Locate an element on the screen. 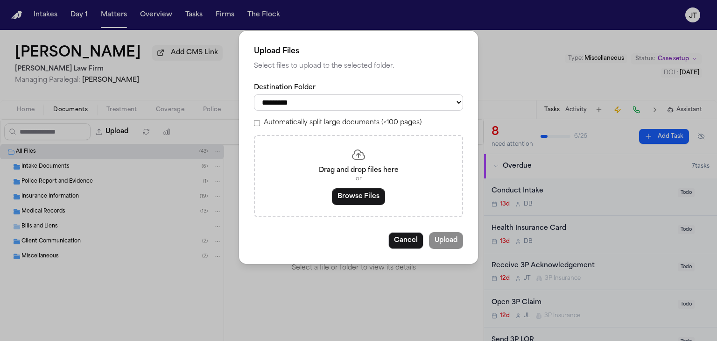 Image resolution: width=717 pixels, height=341 pixels. h2: Upload Files is located at coordinates (359, 51).